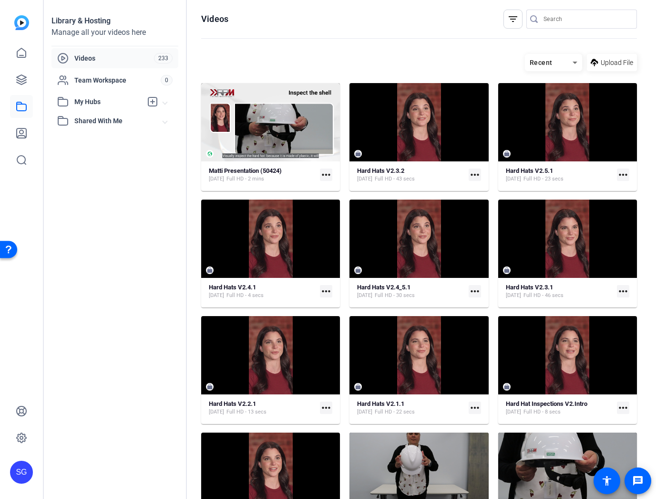 The image size is (656, 499). What do you see at coordinates (381, 403) in the screenshot?
I see `strong: Hard Hats V2.1.1` at bounding box center [381, 403].